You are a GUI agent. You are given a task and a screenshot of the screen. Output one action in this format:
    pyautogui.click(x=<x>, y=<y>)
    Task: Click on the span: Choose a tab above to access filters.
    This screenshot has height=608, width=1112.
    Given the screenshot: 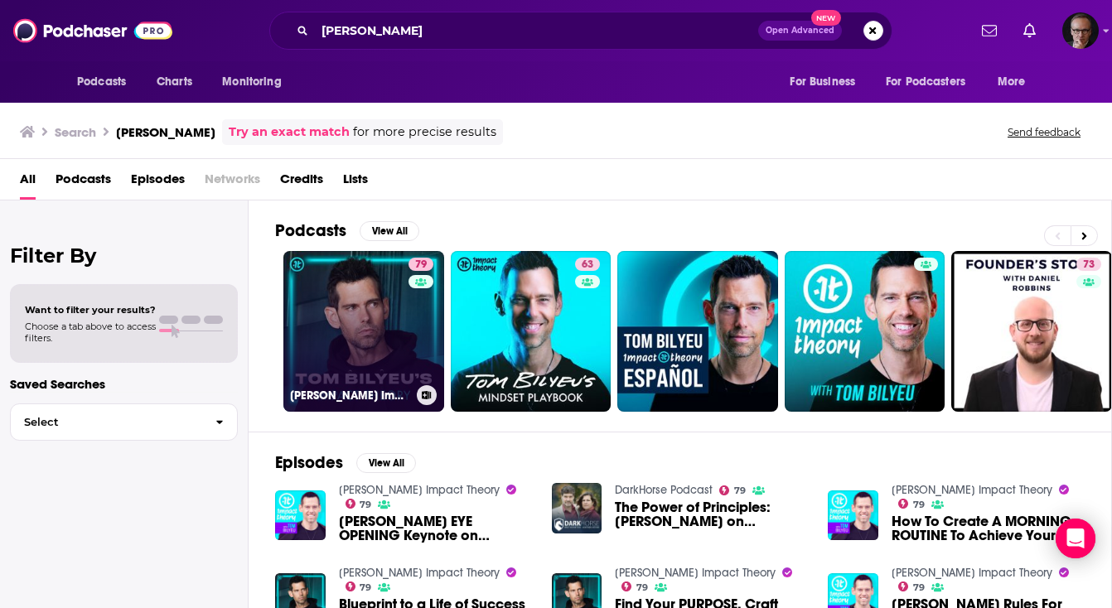 What is the action you would take?
    pyautogui.click(x=90, y=332)
    